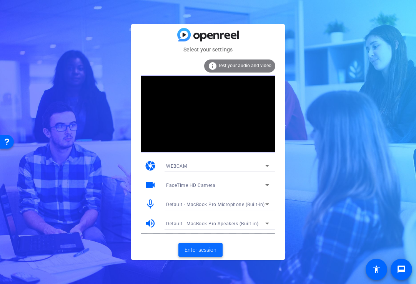 The width and height of the screenshot is (416, 284). What do you see at coordinates (208, 35) in the screenshot?
I see `img: blue-gradient.svg` at bounding box center [208, 35].